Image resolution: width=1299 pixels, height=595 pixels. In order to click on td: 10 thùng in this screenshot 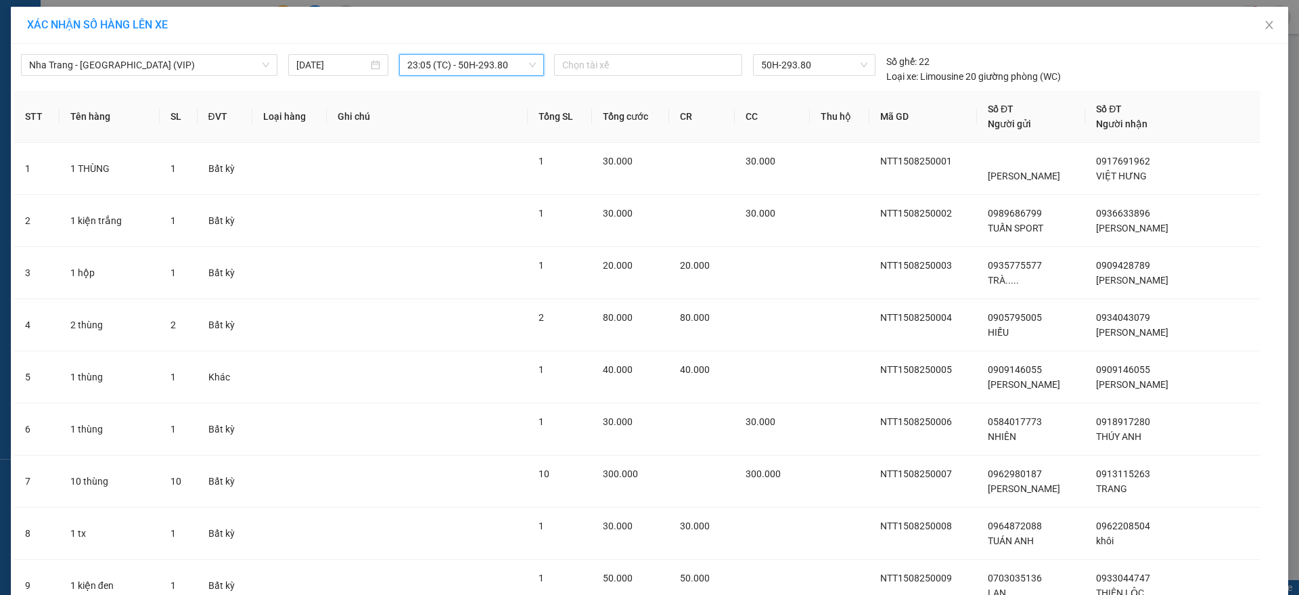, I will do `click(110, 481)`.